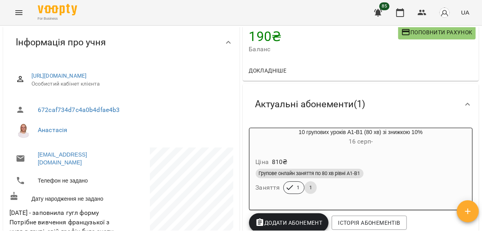 The image size is (482, 235). I want to click on span: Інформація про учня, so click(61, 42).